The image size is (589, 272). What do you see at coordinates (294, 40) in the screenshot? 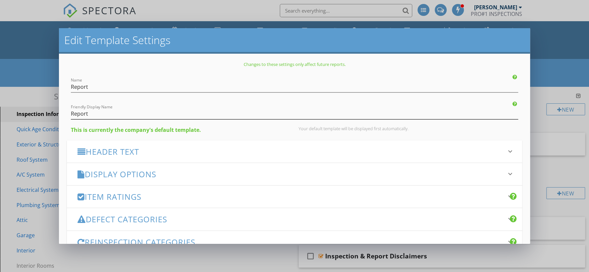
I see `h2: Edit Template Settings` at bounding box center [294, 40].